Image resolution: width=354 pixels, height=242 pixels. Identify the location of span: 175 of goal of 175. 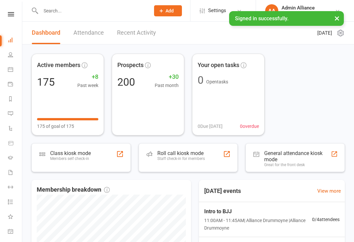
(55, 126).